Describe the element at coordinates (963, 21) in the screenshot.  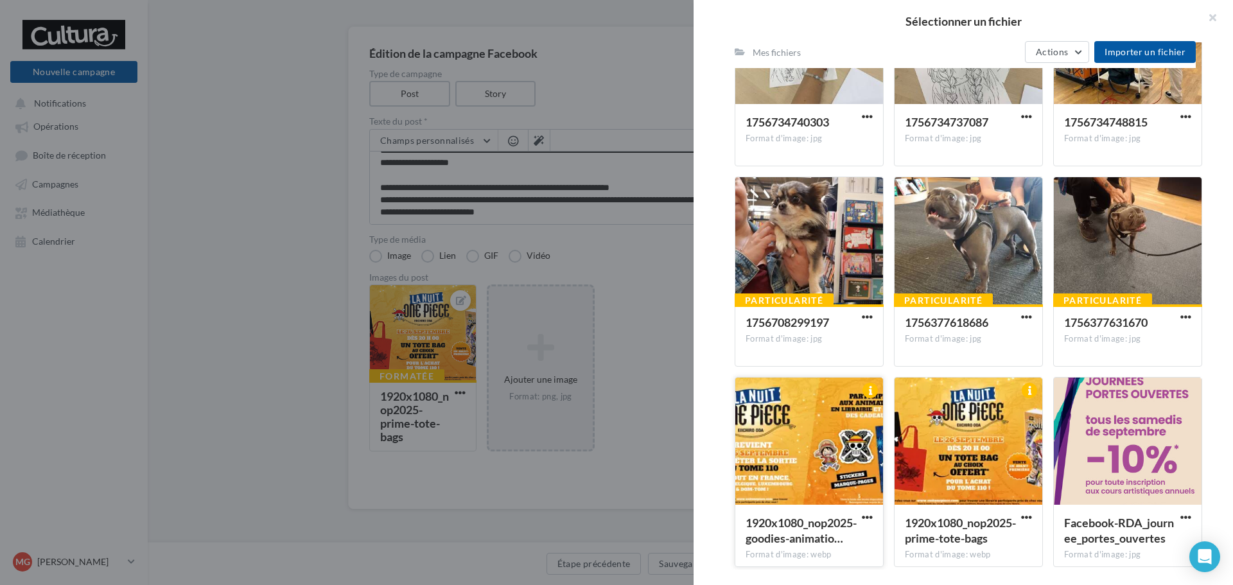
I see `h2: Sélectionner un fichier` at that location.